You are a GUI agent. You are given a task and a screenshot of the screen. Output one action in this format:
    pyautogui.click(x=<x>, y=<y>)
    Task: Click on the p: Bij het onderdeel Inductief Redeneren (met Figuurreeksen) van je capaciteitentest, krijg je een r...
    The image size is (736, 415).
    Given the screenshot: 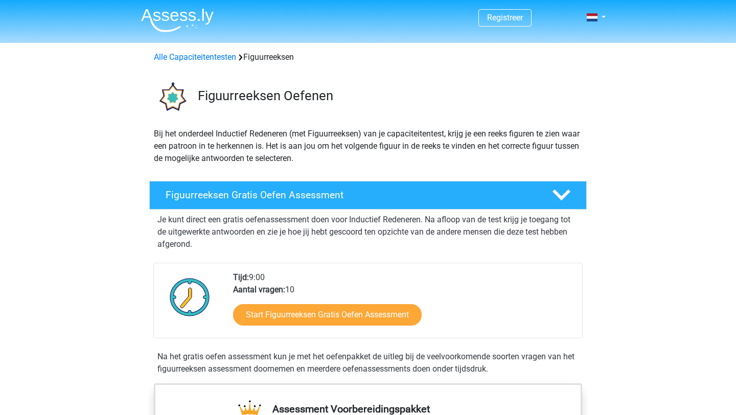 What is the action you would take?
    pyautogui.click(x=368, y=146)
    